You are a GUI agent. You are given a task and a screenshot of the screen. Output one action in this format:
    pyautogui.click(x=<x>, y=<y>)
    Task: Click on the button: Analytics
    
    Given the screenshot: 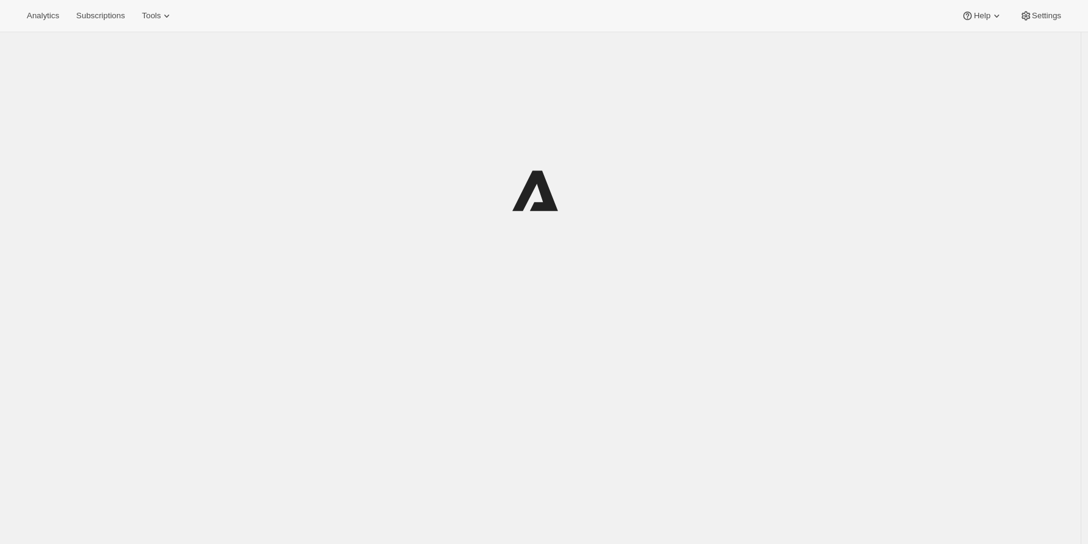 What is the action you would take?
    pyautogui.click(x=43, y=16)
    